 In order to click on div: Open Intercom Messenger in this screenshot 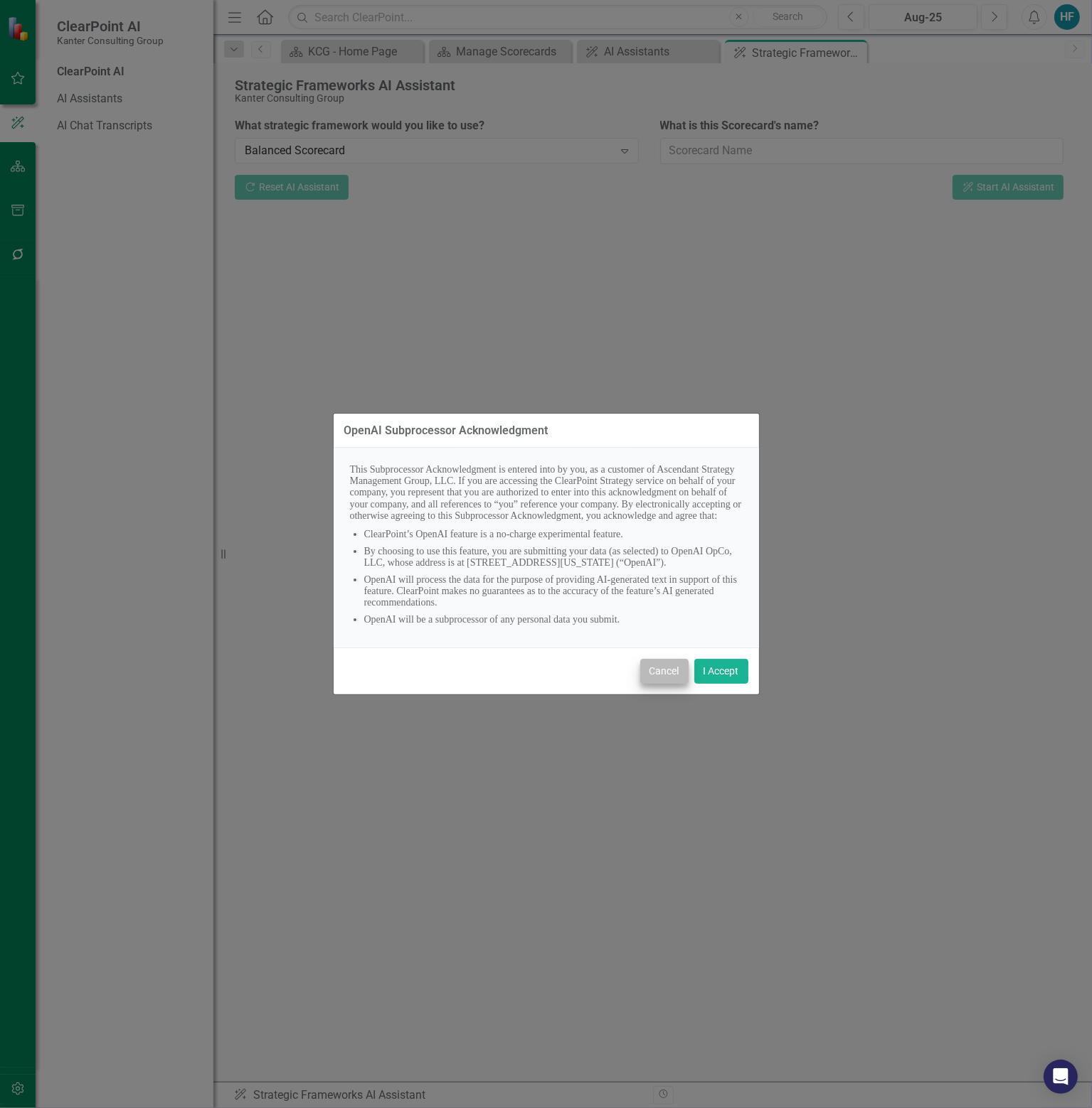, I will do `click(1061, 1077)`.